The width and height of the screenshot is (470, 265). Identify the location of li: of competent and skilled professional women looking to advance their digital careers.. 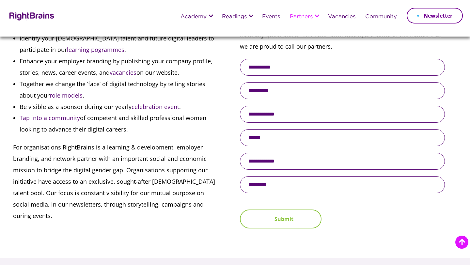
(119, 124).